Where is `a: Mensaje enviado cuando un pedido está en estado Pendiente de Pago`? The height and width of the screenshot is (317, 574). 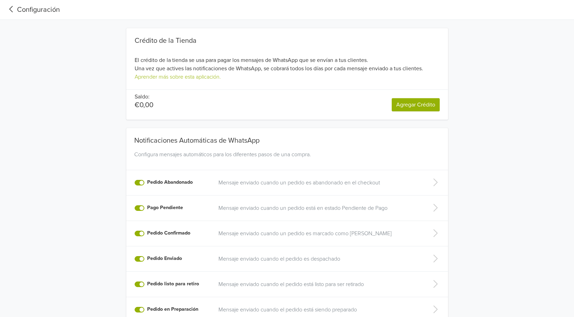
a: Mensaje enviado cuando un pedido está en estado Pendiente de Pago is located at coordinates (318, 208).